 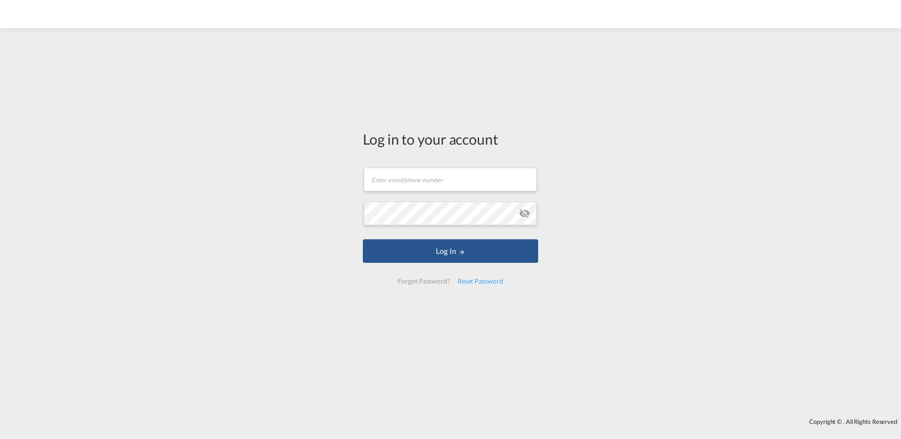 What do you see at coordinates (525, 214) in the screenshot?
I see `md-icon: icon-eye-off` at bounding box center [525, 214].